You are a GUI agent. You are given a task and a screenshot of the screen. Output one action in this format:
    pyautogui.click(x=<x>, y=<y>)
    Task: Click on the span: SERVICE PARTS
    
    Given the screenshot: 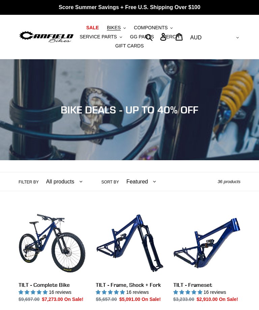 What is the action you would take?
    pyautogui.click(x=98, y=37)
    